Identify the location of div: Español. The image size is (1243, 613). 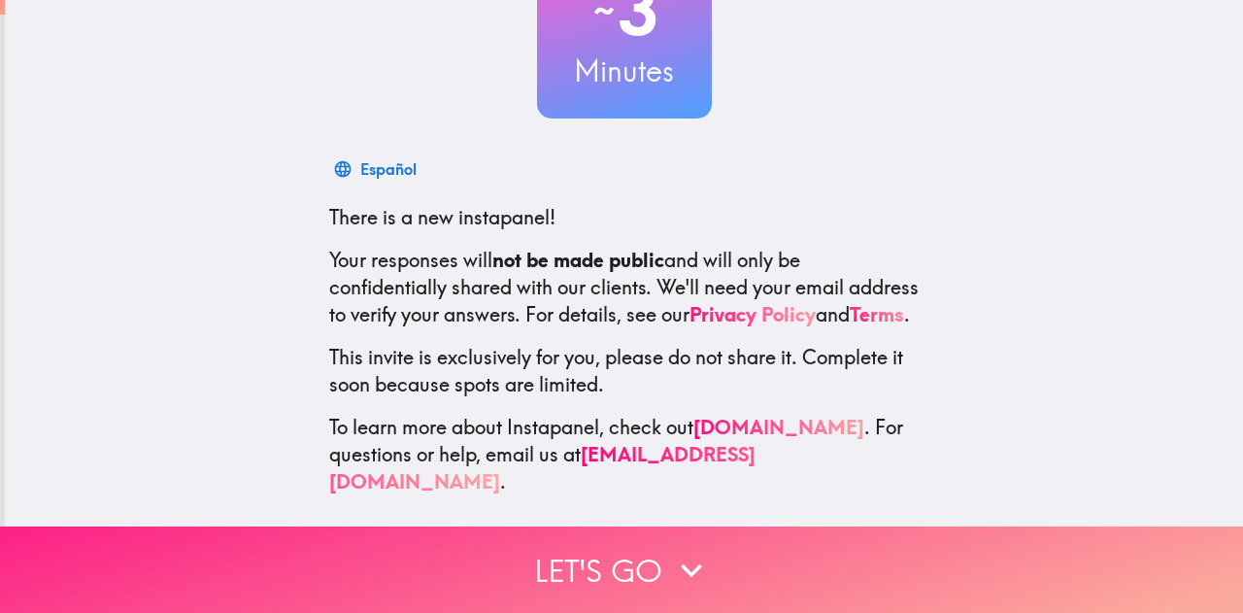
(388, 169).